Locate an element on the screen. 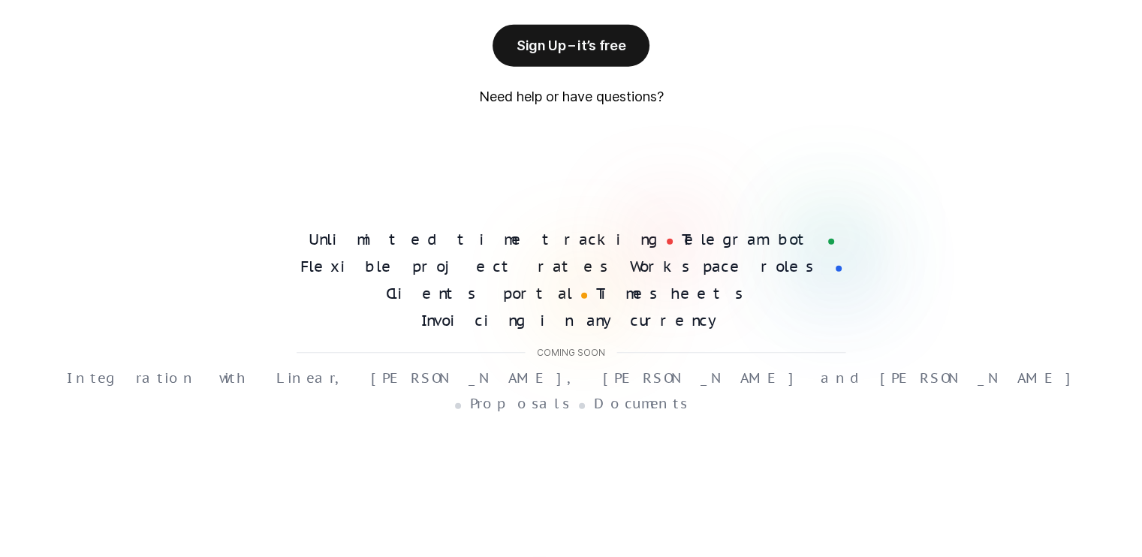 Image resolution: width=1142 pixels, height=557 pixels. h4: Workspace roles is located at coordinates (728, 267).